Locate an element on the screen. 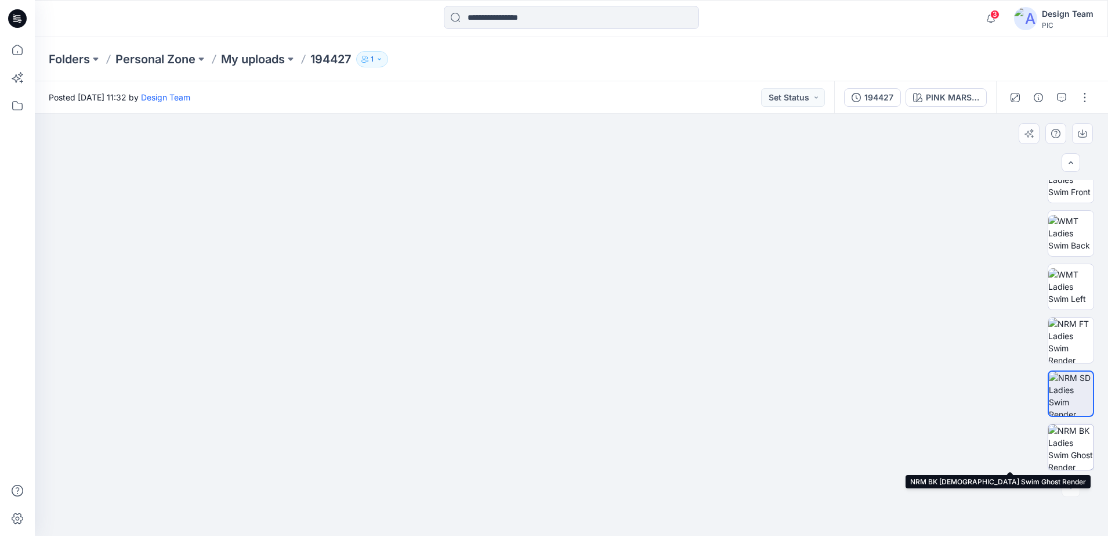 The height and width of the screenshot is (536, 1108). p: My uploads is located at coordinates (253, 59).